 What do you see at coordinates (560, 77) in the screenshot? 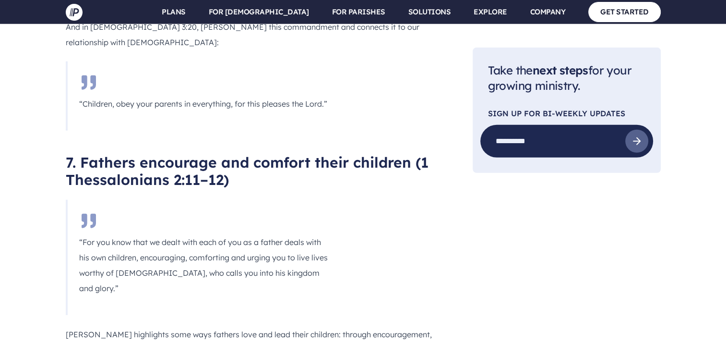
I see `span: Take the for your growing ministry.` at bounding box center [560, 77].